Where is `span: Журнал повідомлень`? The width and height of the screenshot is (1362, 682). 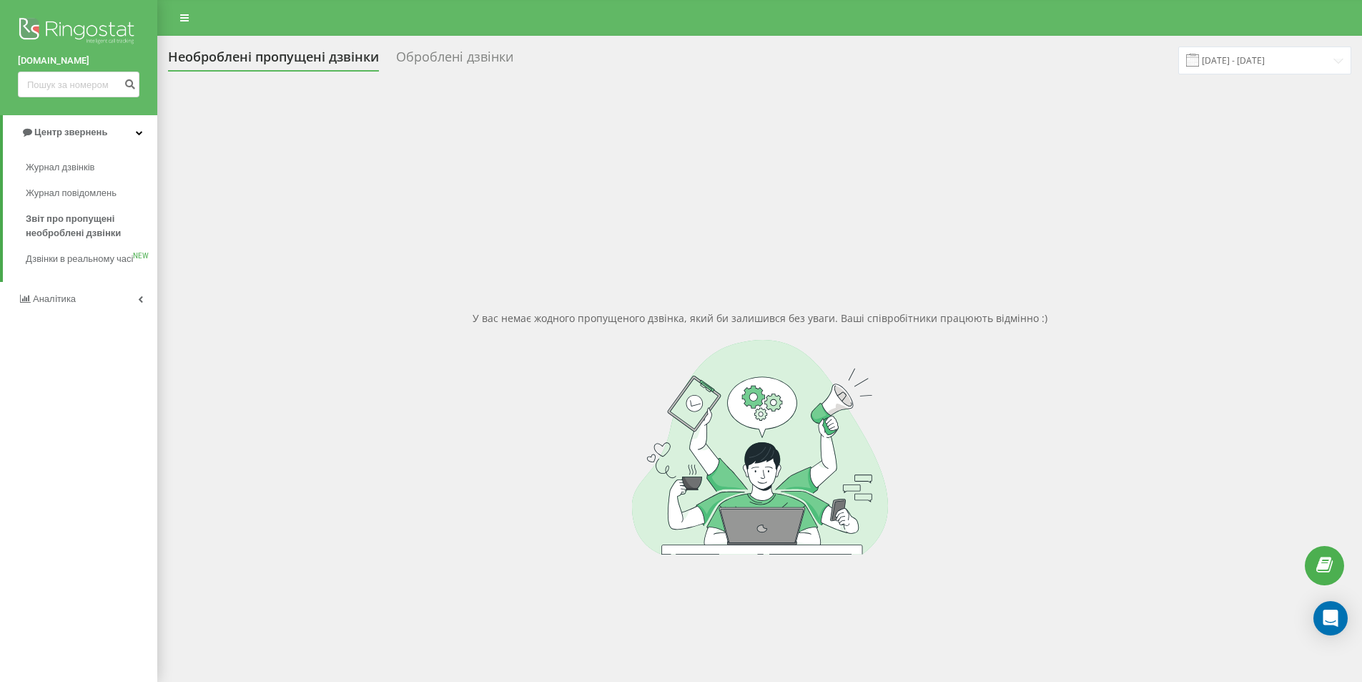
span: Журнал повідомлень is located at coordinates (71, 193).